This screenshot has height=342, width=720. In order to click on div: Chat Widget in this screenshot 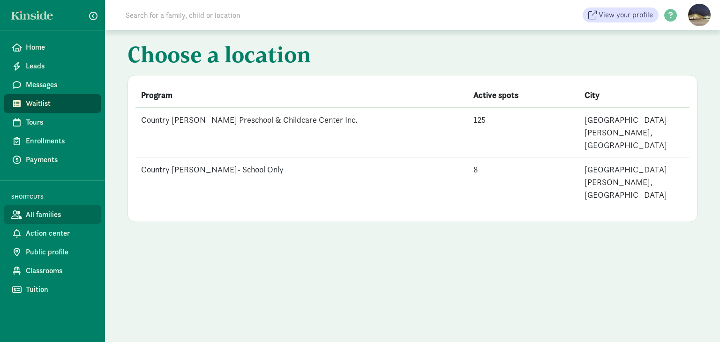, I will do `click(696, 319)`.